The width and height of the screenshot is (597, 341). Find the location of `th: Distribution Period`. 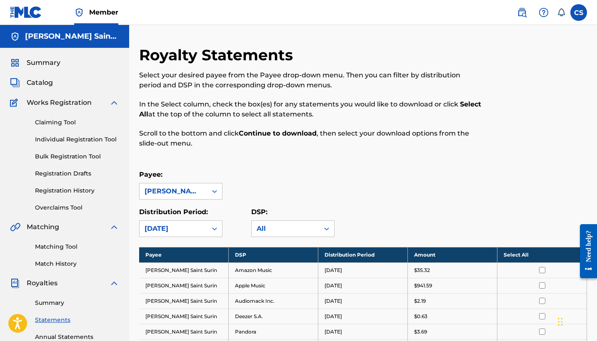

th: Distribution Period is located at coordinates (363, 255).